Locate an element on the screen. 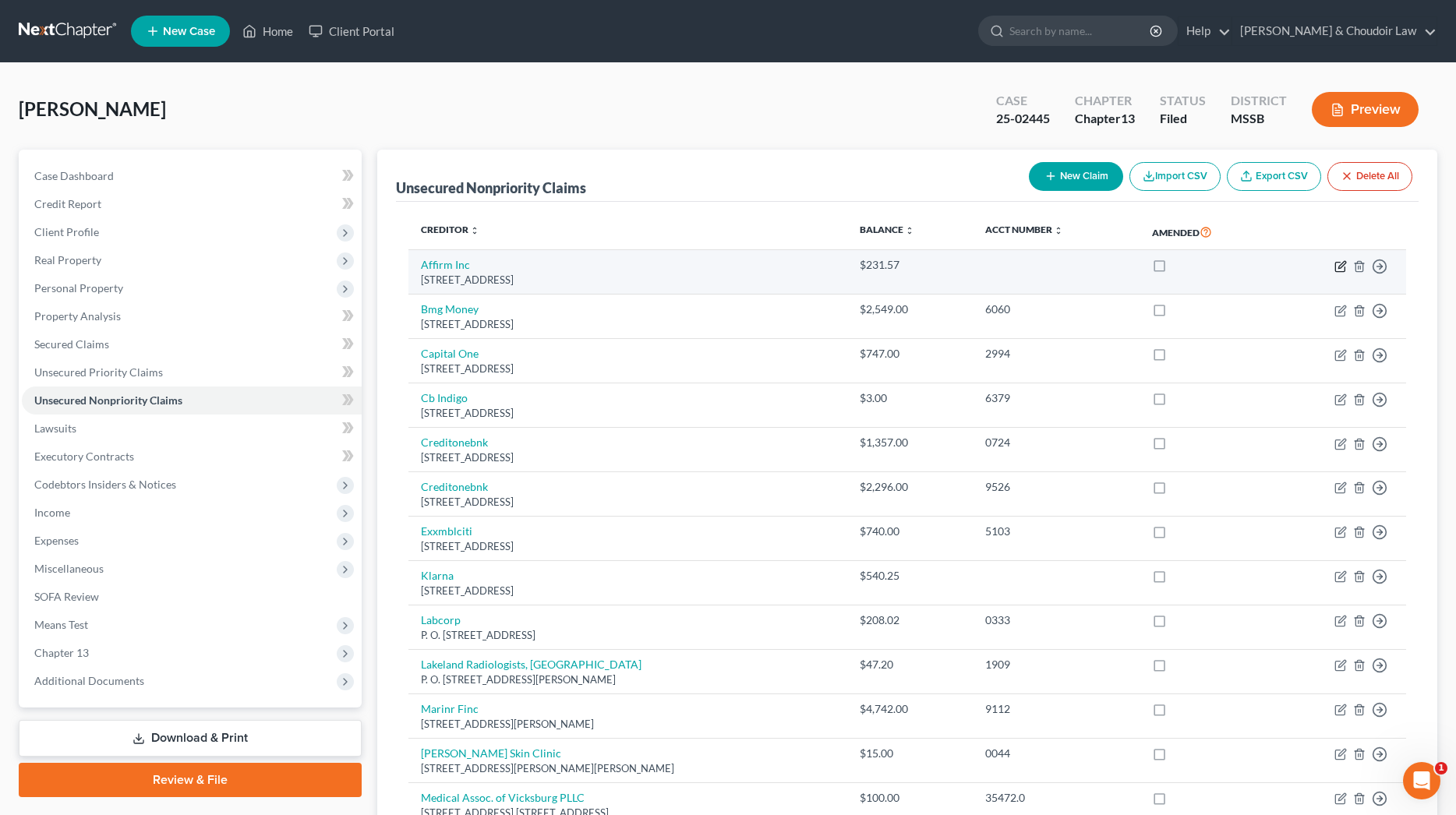 The height and width of the screenshot is (815, 1456). a: Acct Number unfold_more is located at coordinates (1024, 230).